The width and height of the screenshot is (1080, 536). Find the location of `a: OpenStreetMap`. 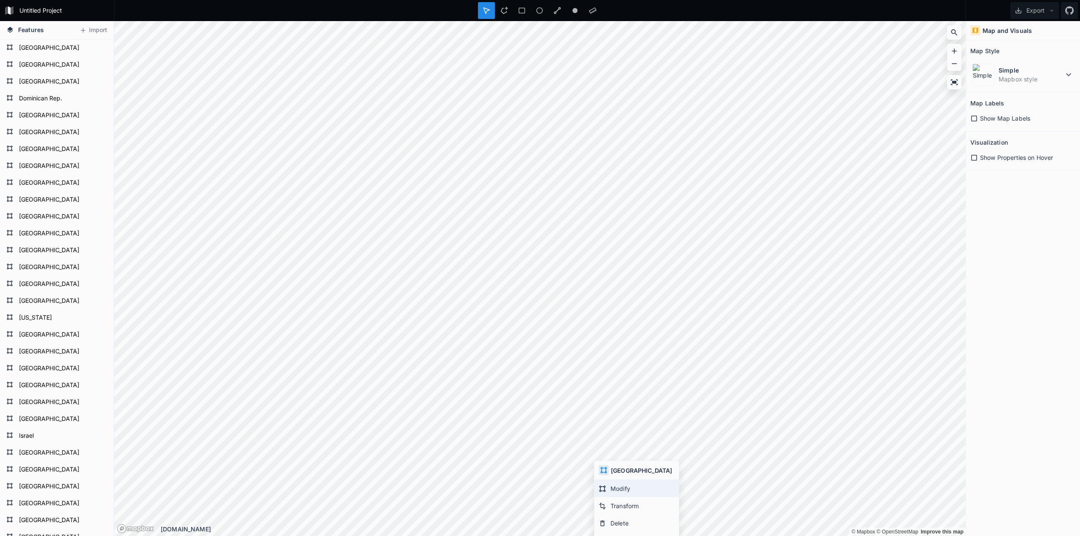

a: OpenStreetMap is located at coordinates (898, 532).